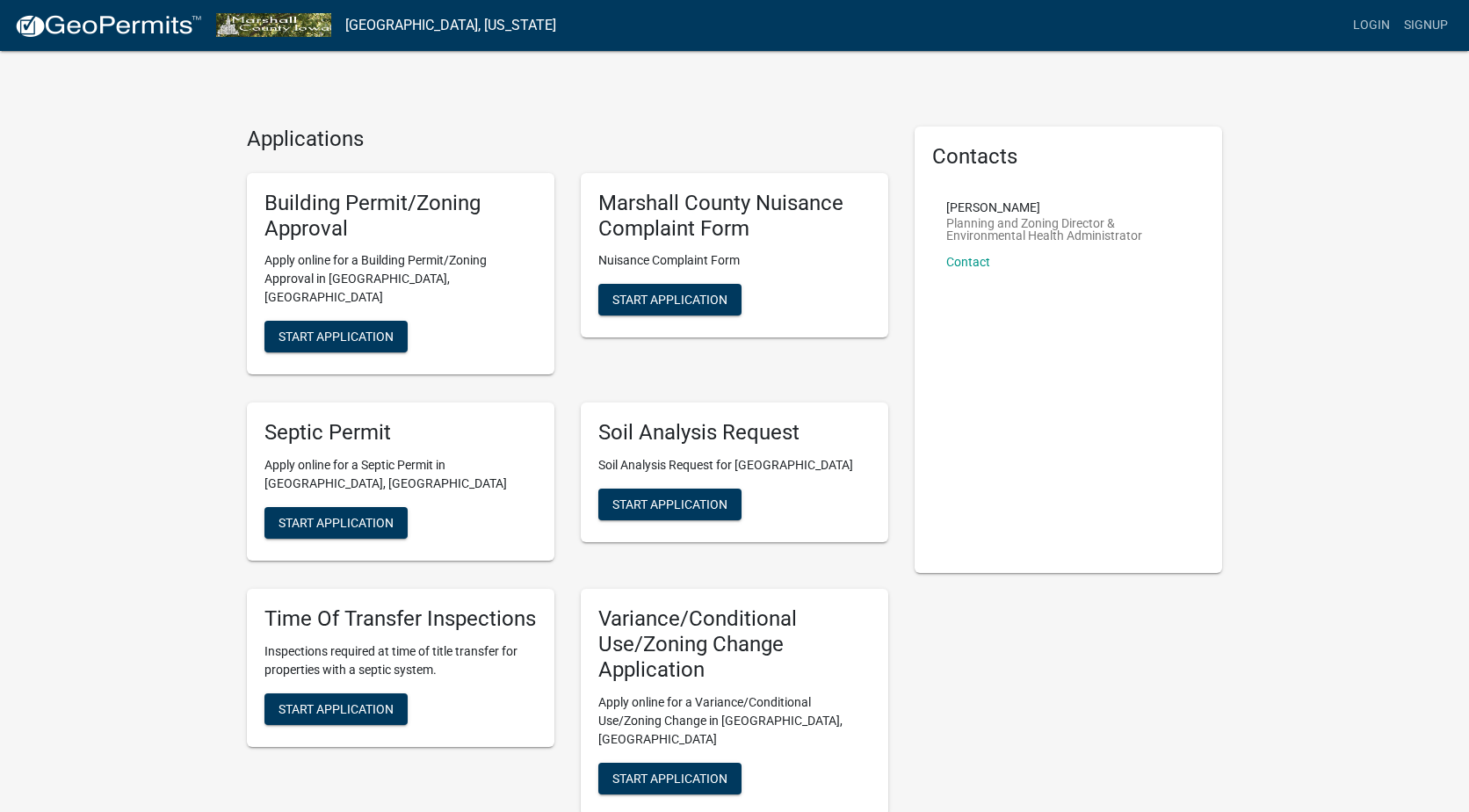  I want to click on h5: Time Of Transfer Inspections, so click(401, 618).